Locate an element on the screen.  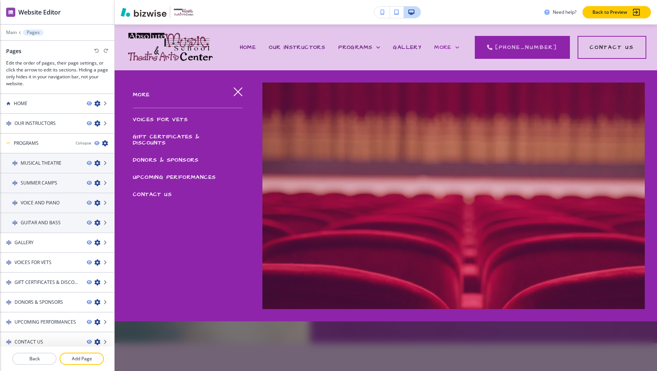
span: UPCOMING PERFORMANCES is located at coordinates (174, 177).